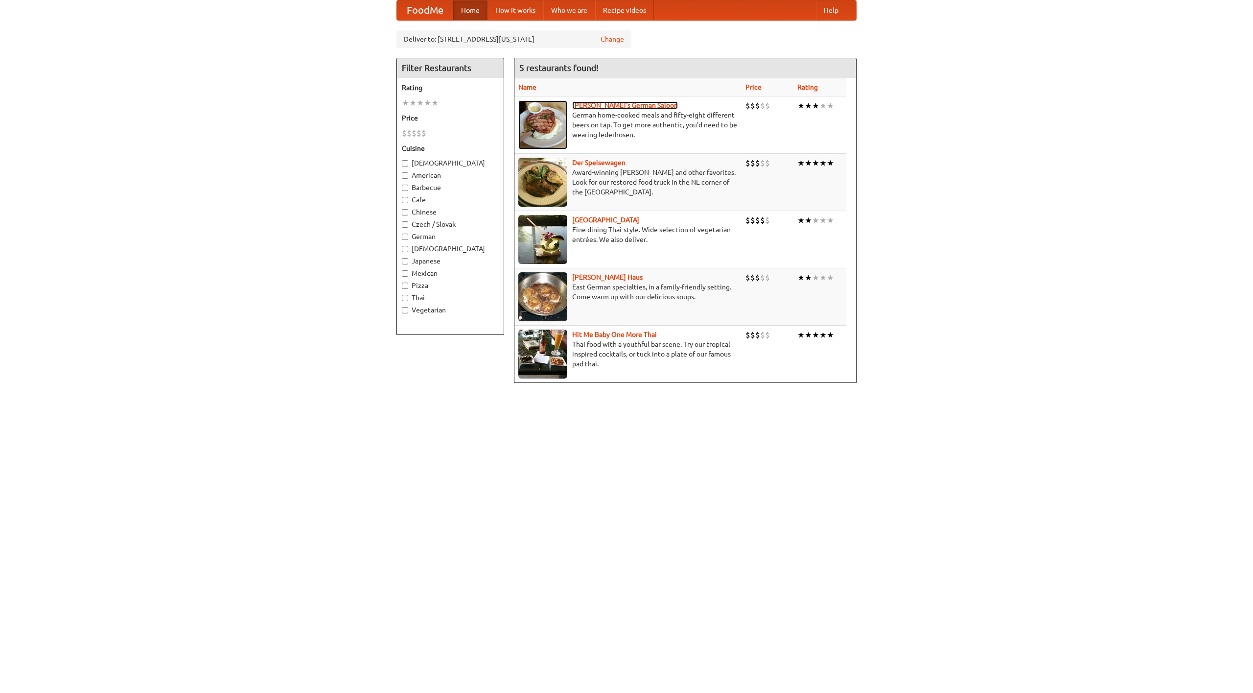  Describe the element at coordinates (624, 10) in the screenshot. I see `a: Recipe videos` at that location.